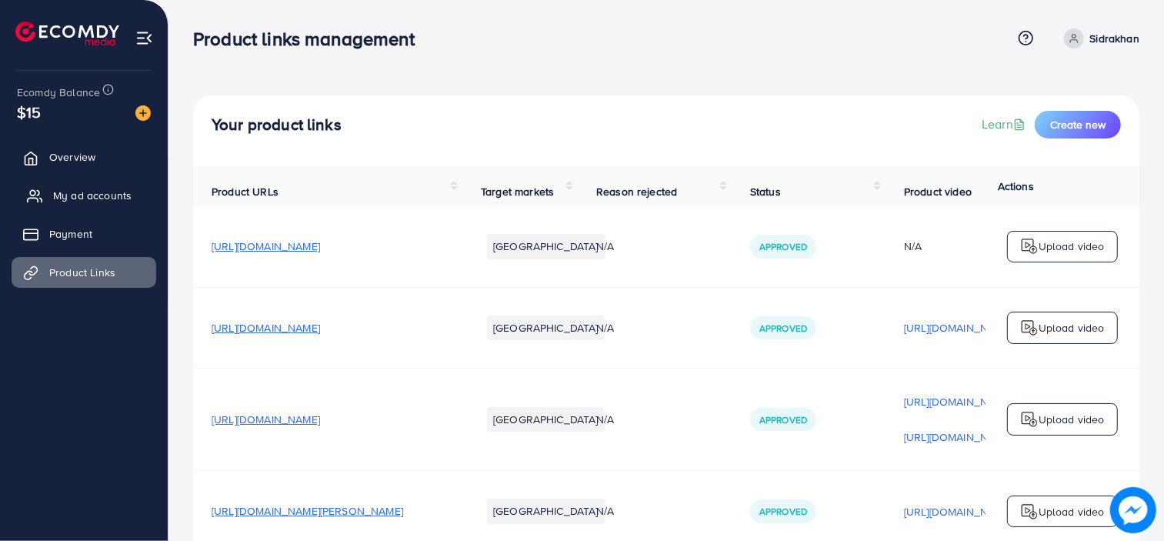 The height and width of the screenshot is (541, 1164). I want to click on span: Product Links, so click(82, 272).